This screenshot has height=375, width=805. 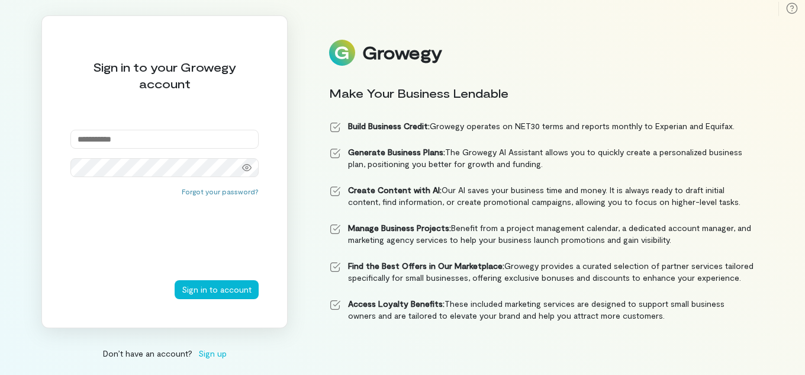 I want to click on strong: Build Business Credit:, so click(x=389, y=125).